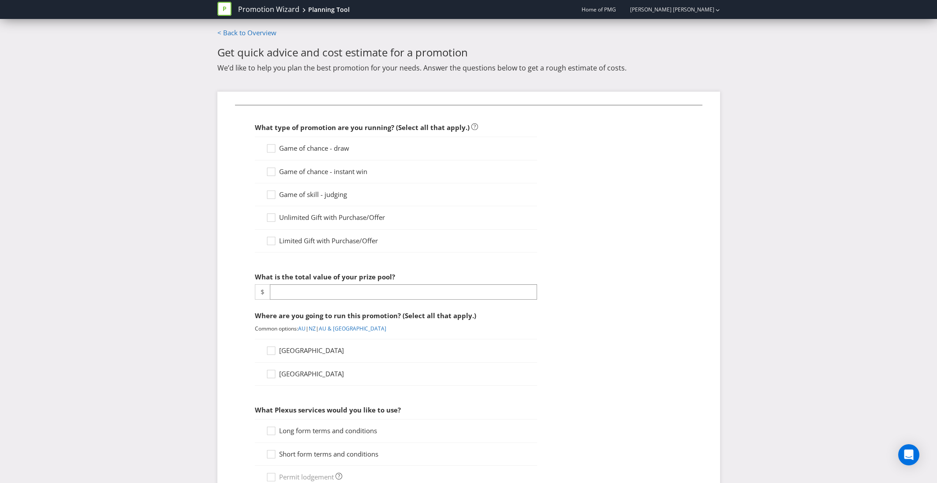 The image size is (937, 483). What do you see at coordinates (306, 477) in the screenshot?
I see `span: Permit lodgement` at bounding box center [306, 477].